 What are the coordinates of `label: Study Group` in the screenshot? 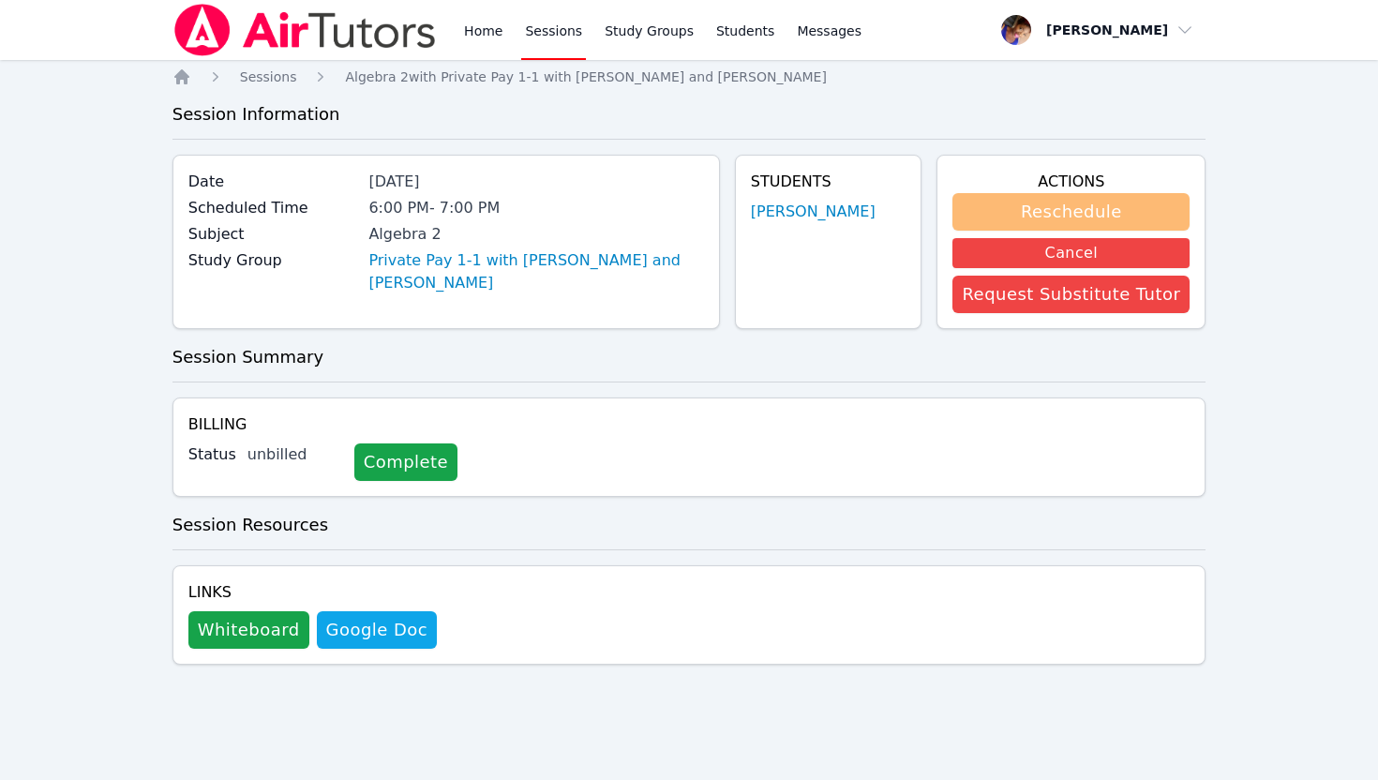 It's located at (273, 261).